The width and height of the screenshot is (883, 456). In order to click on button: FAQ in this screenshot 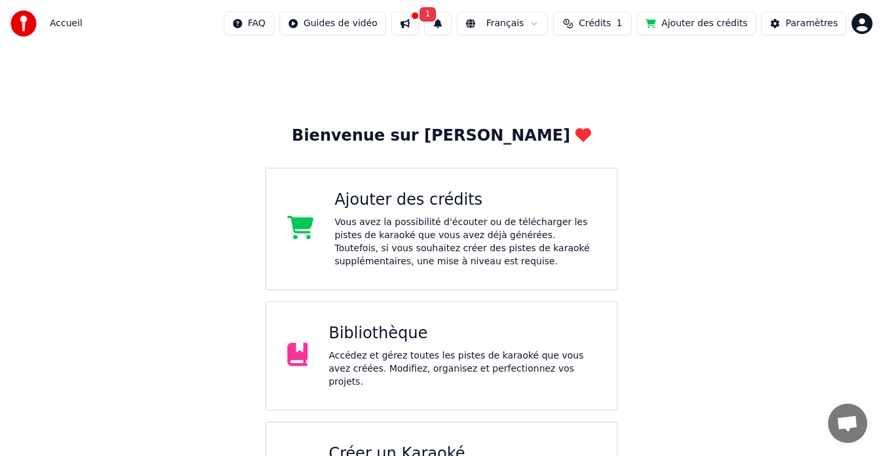, I will do `click(249, 24)`.